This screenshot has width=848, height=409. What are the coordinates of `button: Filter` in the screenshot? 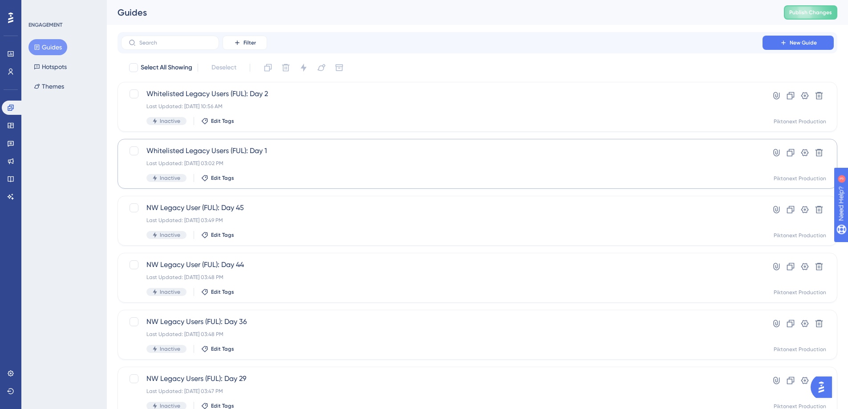 It's located at (245, 43).